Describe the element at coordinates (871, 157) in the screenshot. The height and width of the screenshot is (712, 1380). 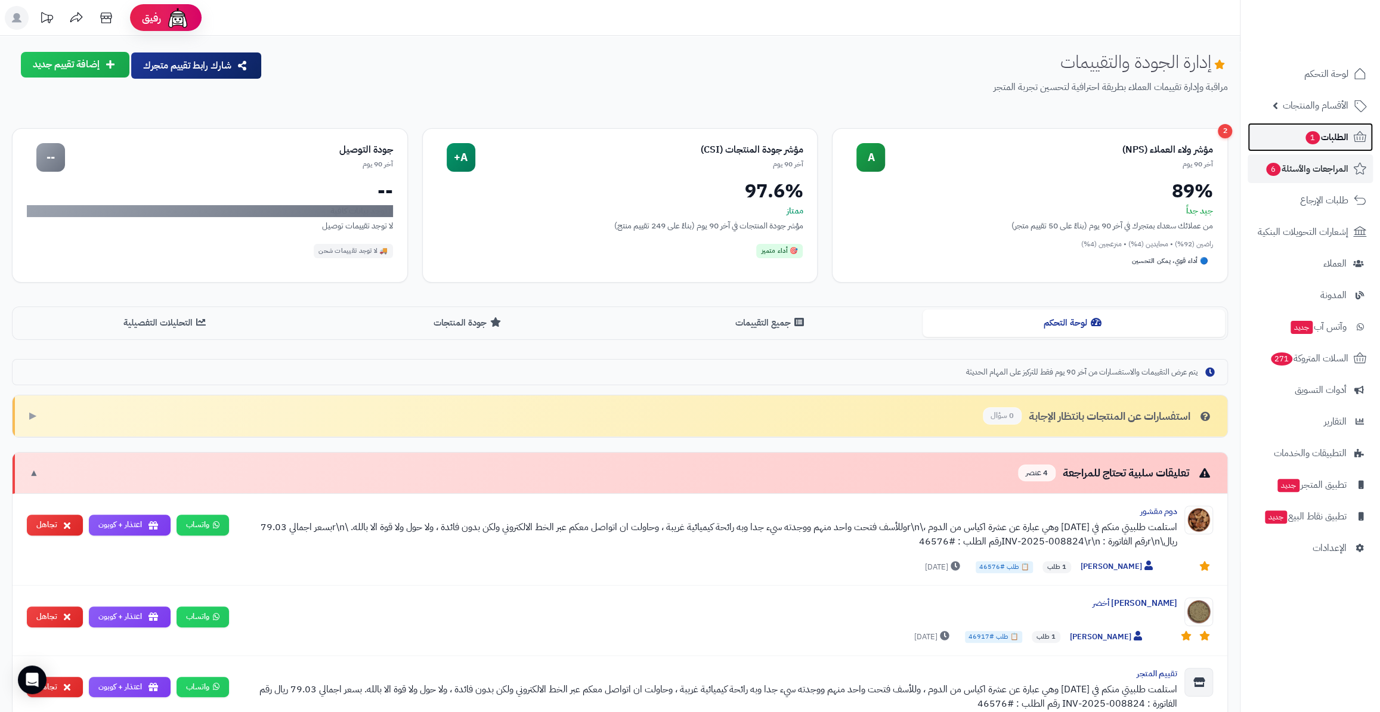
I see `div: A` at that location.